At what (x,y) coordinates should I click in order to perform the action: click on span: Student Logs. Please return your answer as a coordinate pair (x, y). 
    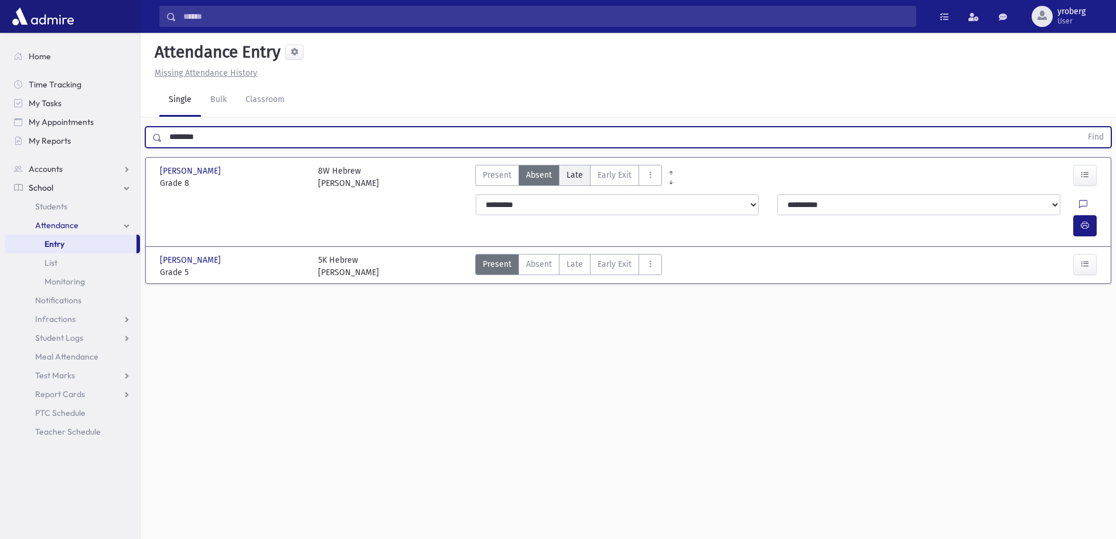
    Looking at the image, I should click on (59, 338).